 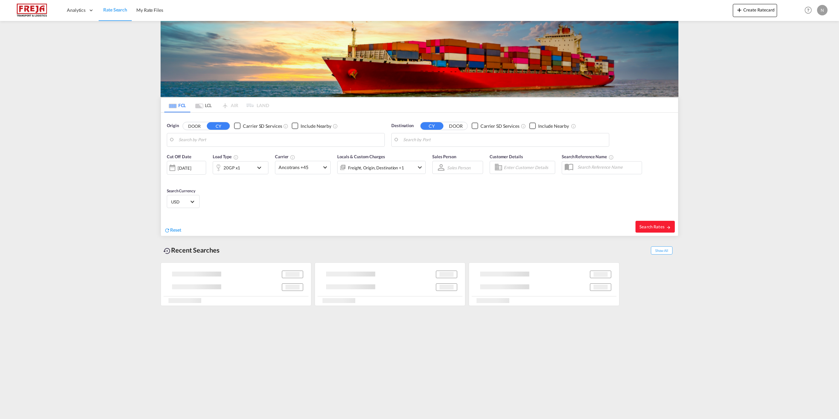 I want to click on span: Reset, so click(x=176, y=230).